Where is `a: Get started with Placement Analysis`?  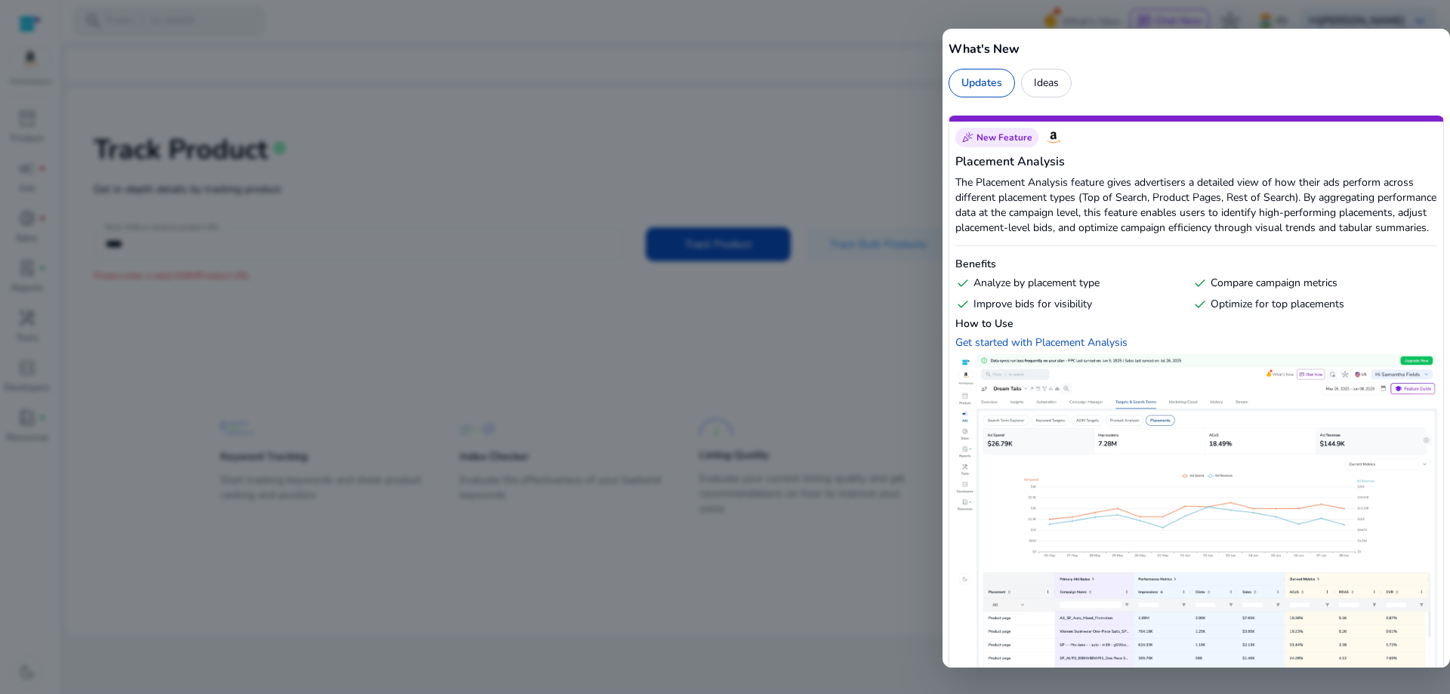
a: Get started with Placement Analysis is located at coordinates (1041, 342).